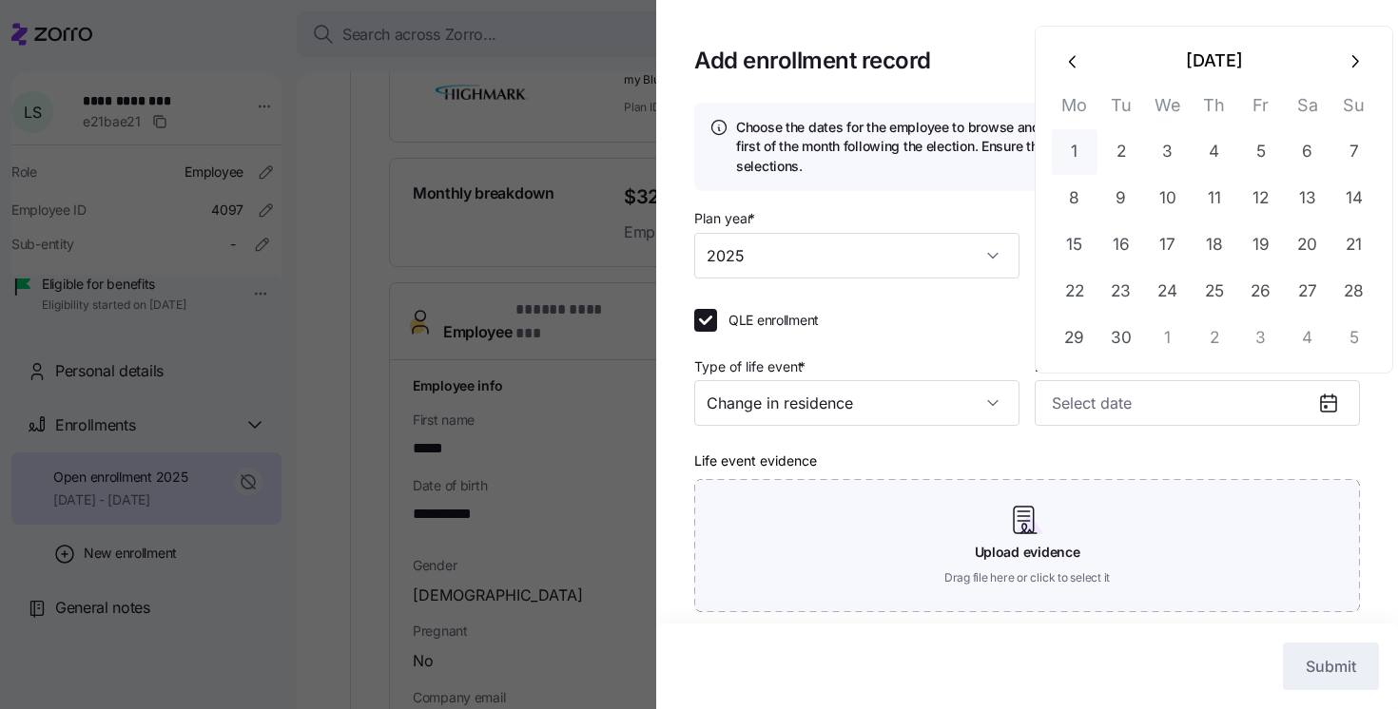 The height and width of the screenshot is (709, 1398). What do you see at coordinates (1261, 339) in the screenshot?
I see `button: 3 October 2025` at bounding box center [1261, 339].